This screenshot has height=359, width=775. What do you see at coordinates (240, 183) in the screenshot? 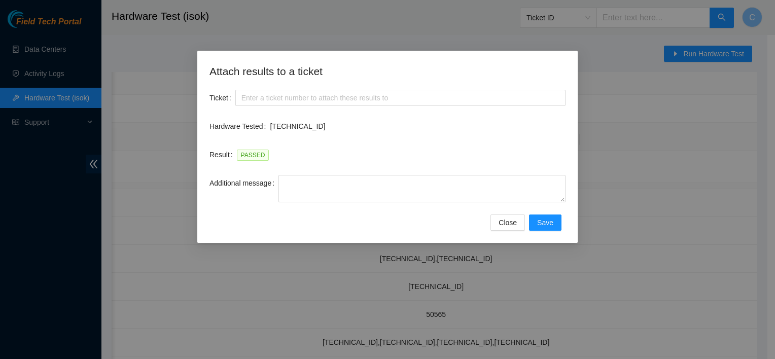
I see `span: Additional message` at bounding box center [240, 183].